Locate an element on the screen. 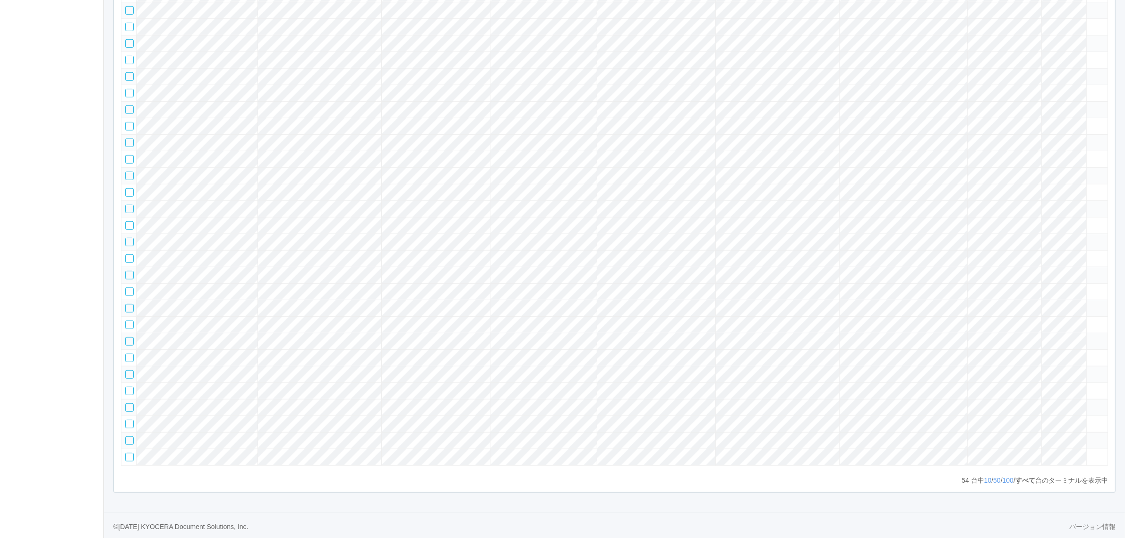  p: 台中 / / / 台のターミナルを表示中 is located at coordinates (1035, 480).